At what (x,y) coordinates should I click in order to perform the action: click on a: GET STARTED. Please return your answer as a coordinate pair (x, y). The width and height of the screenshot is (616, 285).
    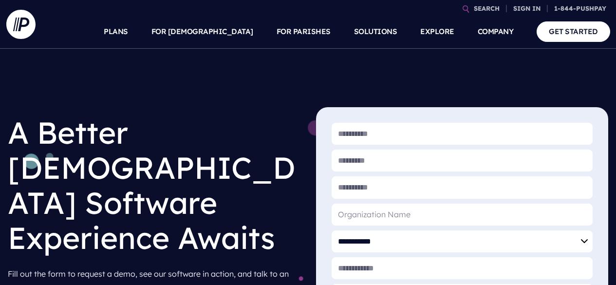
    Looking at the image, I should click on (573, 31).